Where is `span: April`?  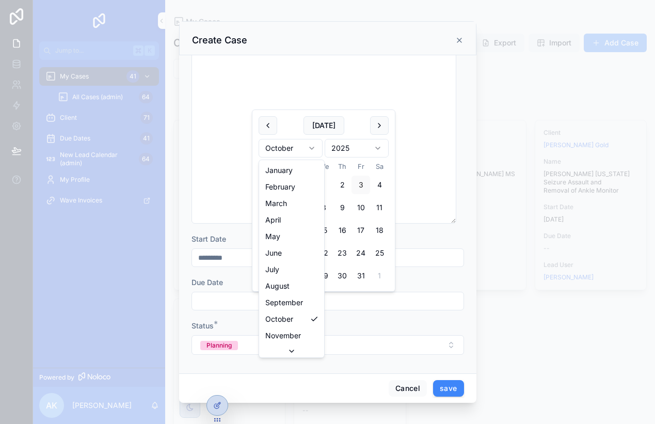
span: April is located at coordinates (273, 220).